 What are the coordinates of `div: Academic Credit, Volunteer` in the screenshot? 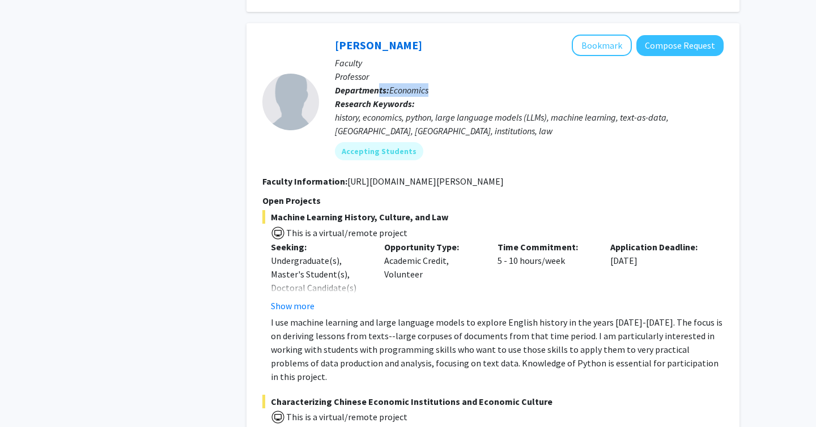 It's located at (433, 277).